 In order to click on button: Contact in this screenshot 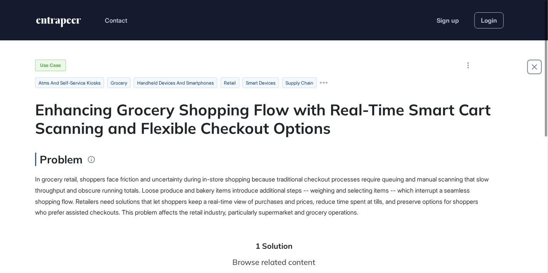, I will do `click(116, 20)`.